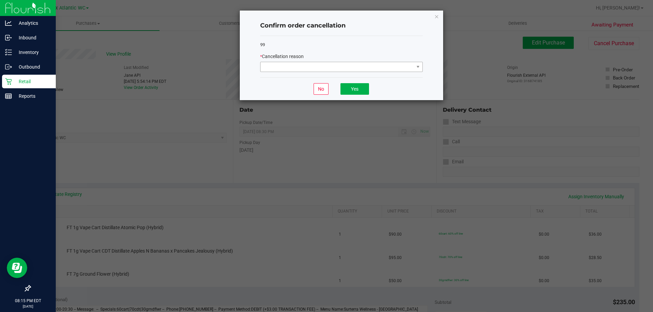 This screenshot has width=653, height=312. I want to click on span: 99, so click(262, 45).